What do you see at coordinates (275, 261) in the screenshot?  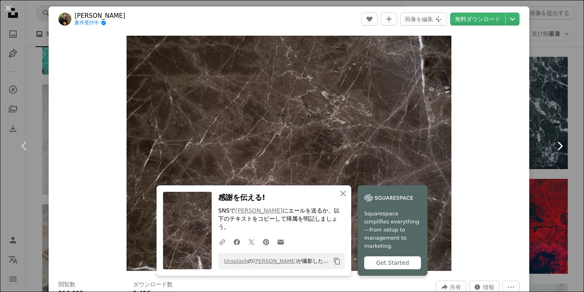 I see `span: の が撮影した写真` at bounding box center [275, 261].